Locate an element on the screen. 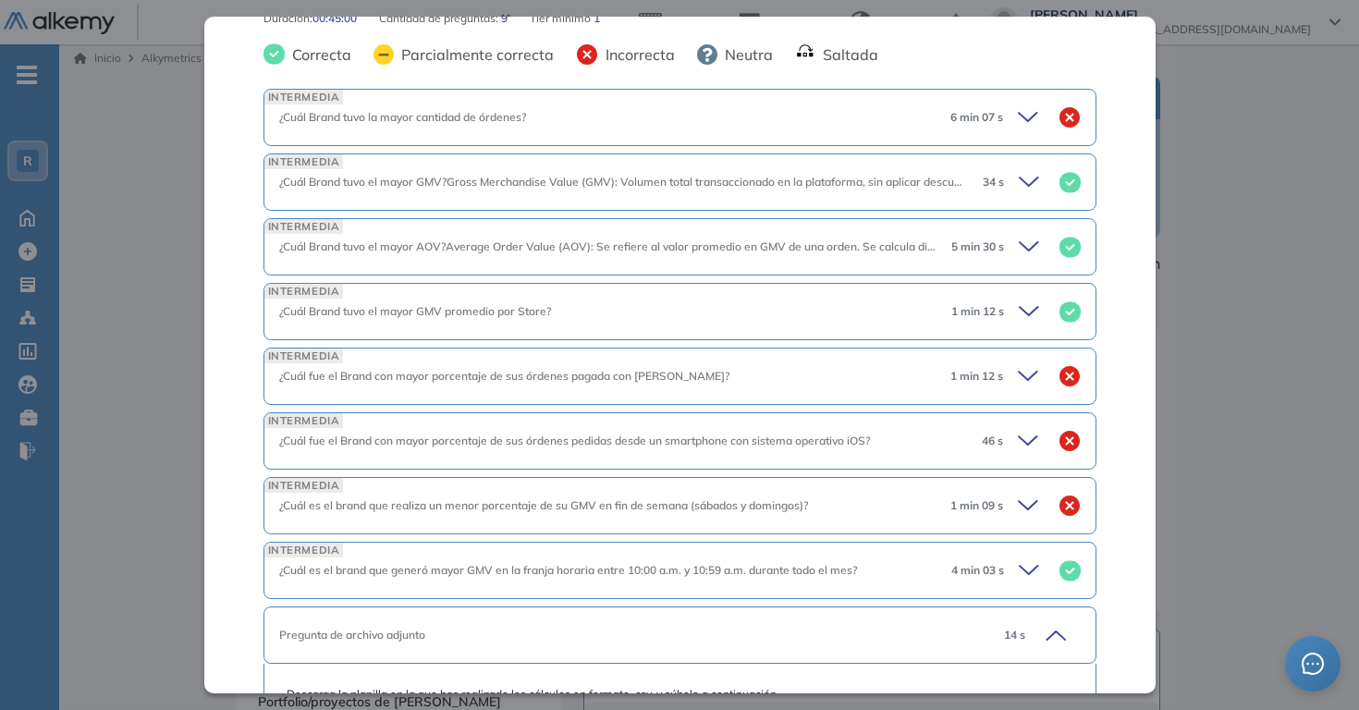  span: 4 min 03 s is located at coordinates (977, 570).